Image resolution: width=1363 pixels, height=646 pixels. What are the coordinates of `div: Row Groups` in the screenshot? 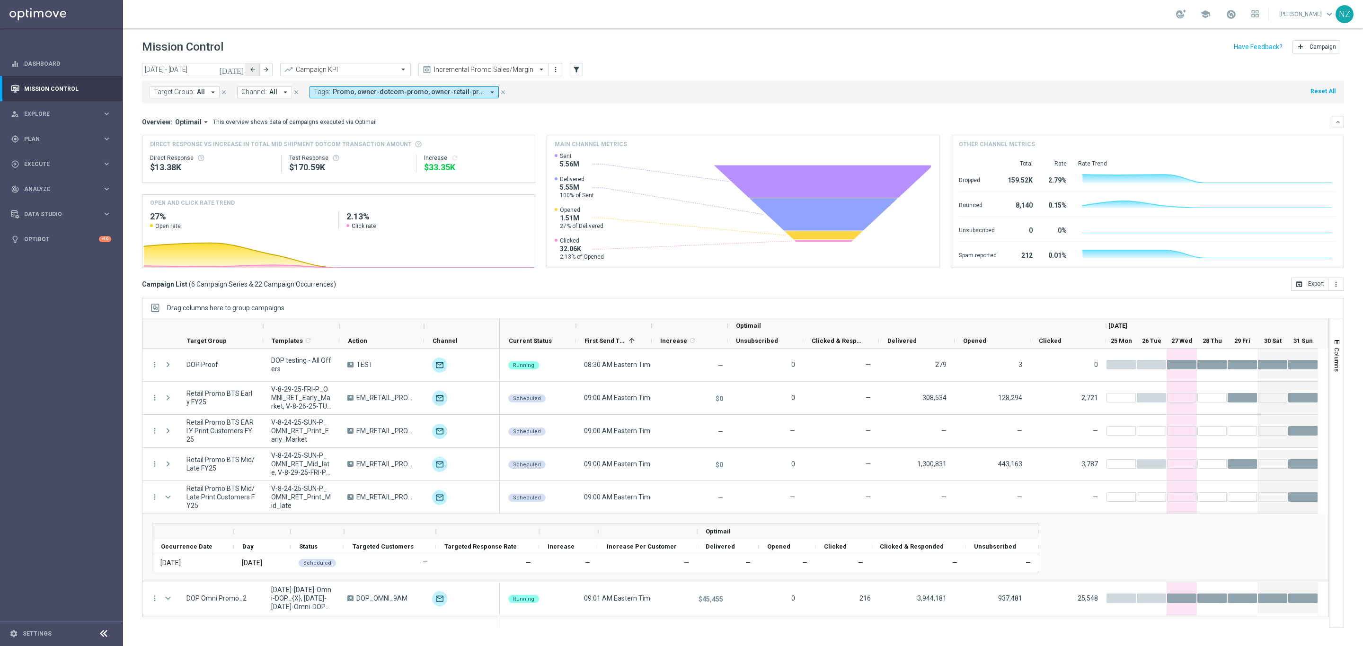 It's located at (226, 308).